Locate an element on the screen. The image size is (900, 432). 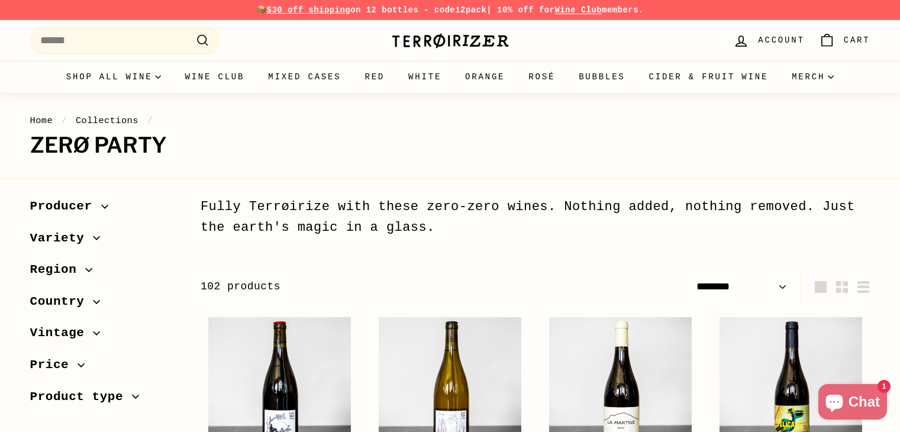
span: Country is located at coordinates (62, 302).